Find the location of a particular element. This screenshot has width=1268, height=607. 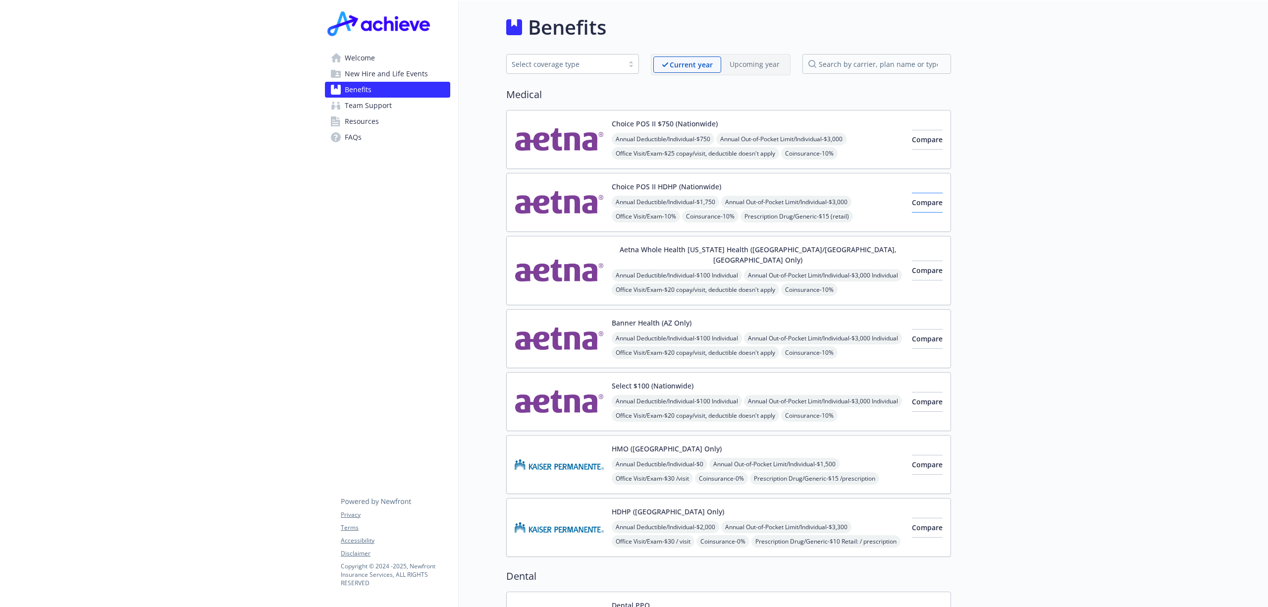

a: Team Support is located at coordinates (387, 106).